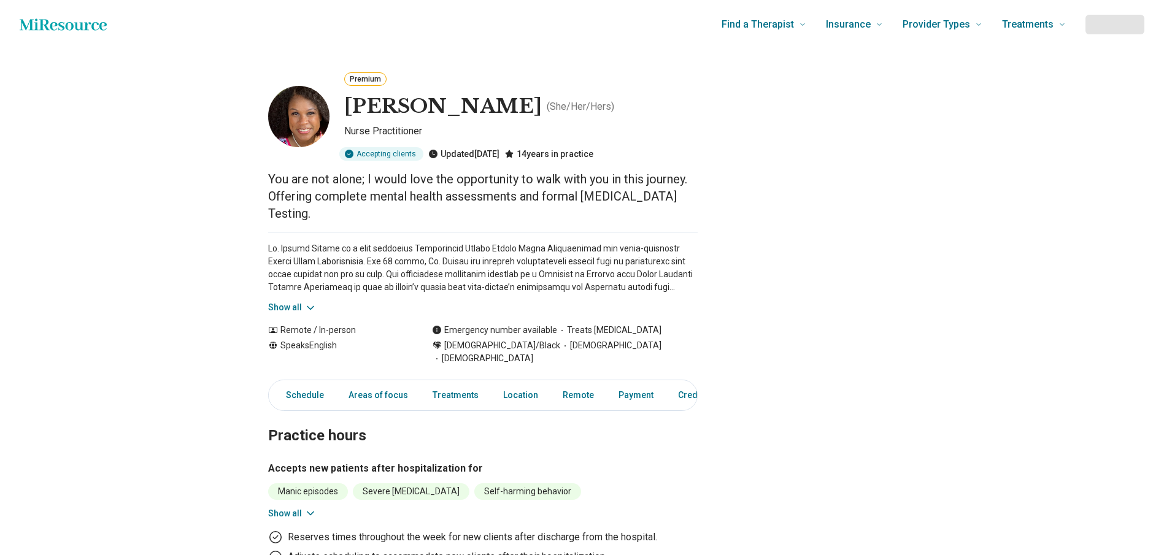  Describe the element at coordinates (301, 395) in the screenshot. I see `a: Schedule` at that location.